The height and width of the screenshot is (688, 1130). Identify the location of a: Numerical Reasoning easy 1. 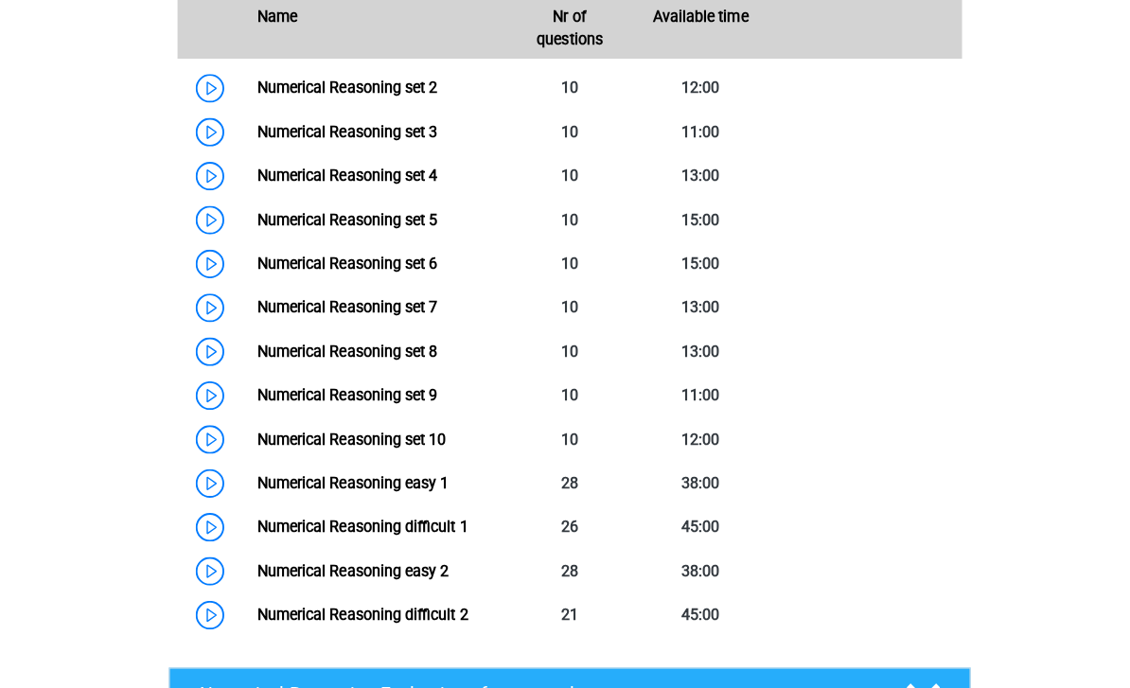
(349, 479).